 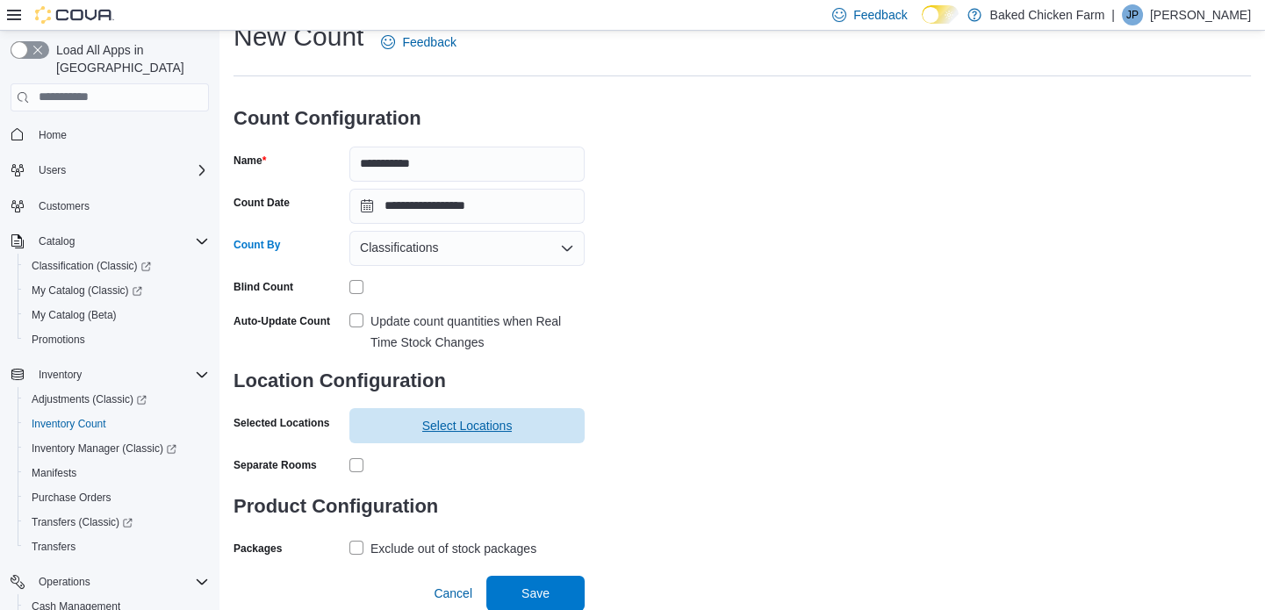 I want to click on button: Inventory Count, so click(x=117, y=424).